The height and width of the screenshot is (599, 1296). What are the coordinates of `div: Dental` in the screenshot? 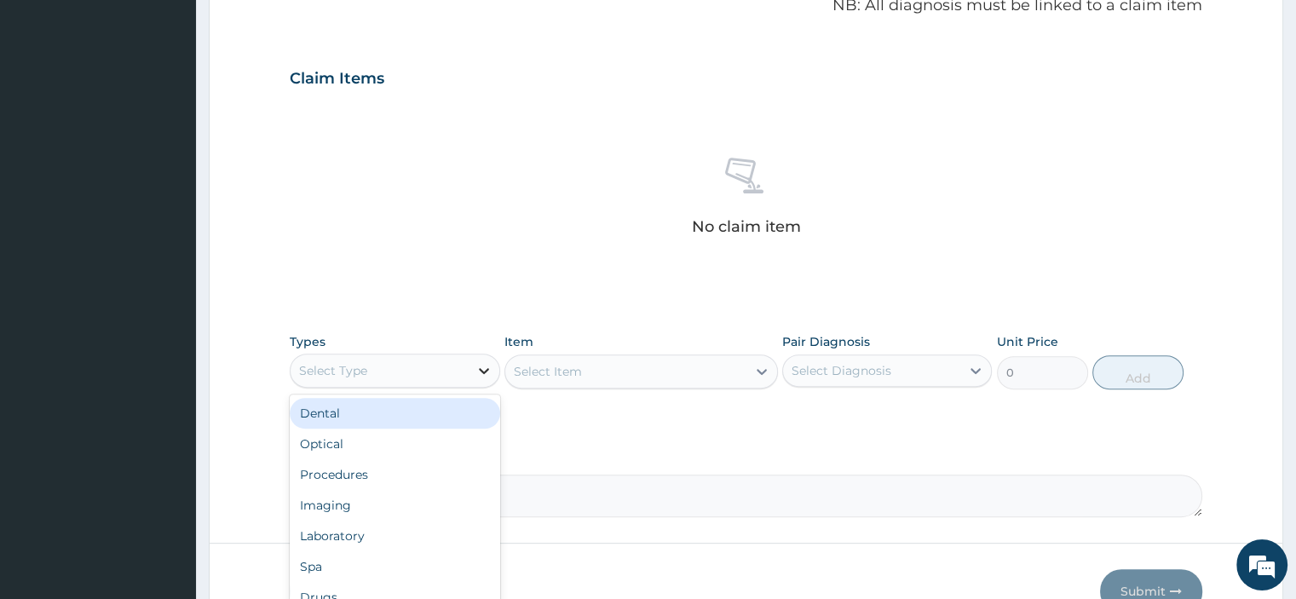 It's located at (395, 413).